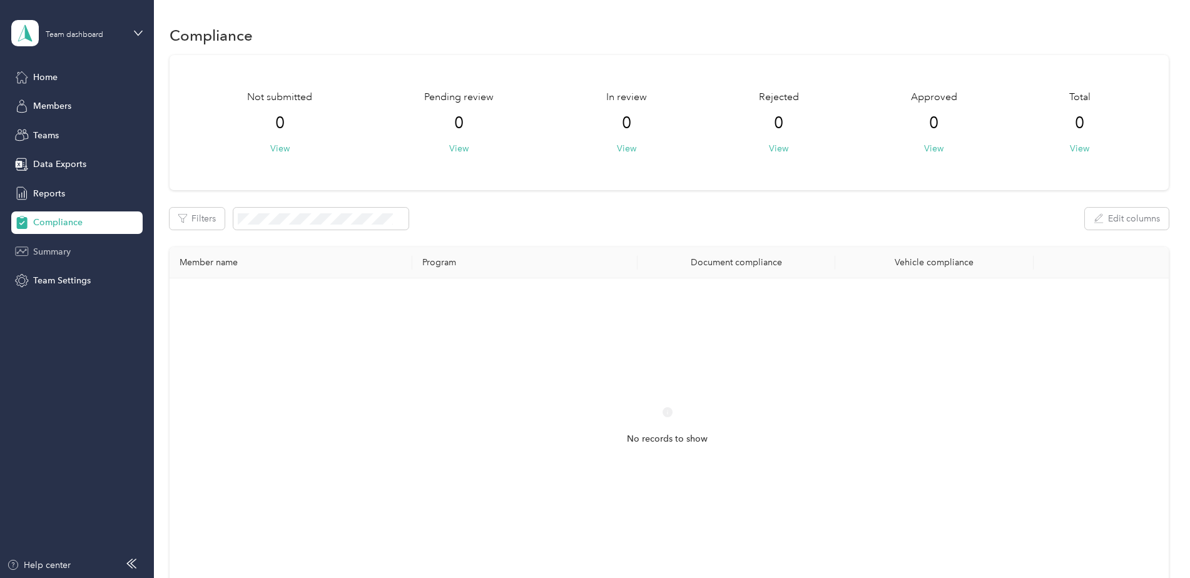 This screenshot has height=578, width=1190. Describe the element at coordinates (1080, 98) in the screenshot. I see `span: Total` at that location.